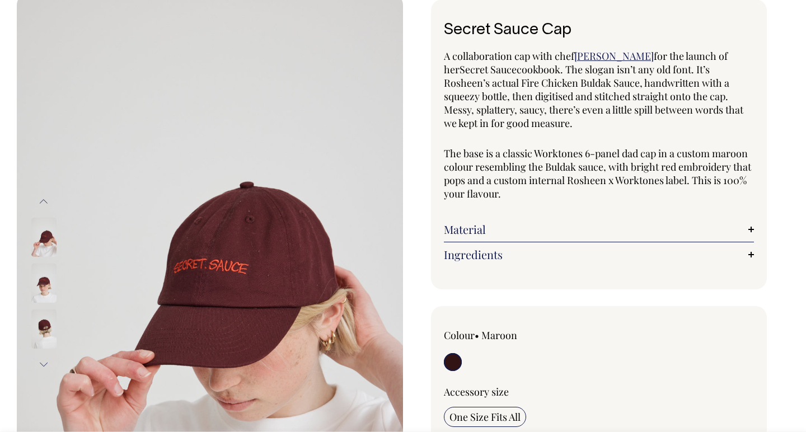  What do you see at coordinates (509, 56) in the screenshot?
I see `span: A collaboration cap with chef` at bounding box center [509, 56].